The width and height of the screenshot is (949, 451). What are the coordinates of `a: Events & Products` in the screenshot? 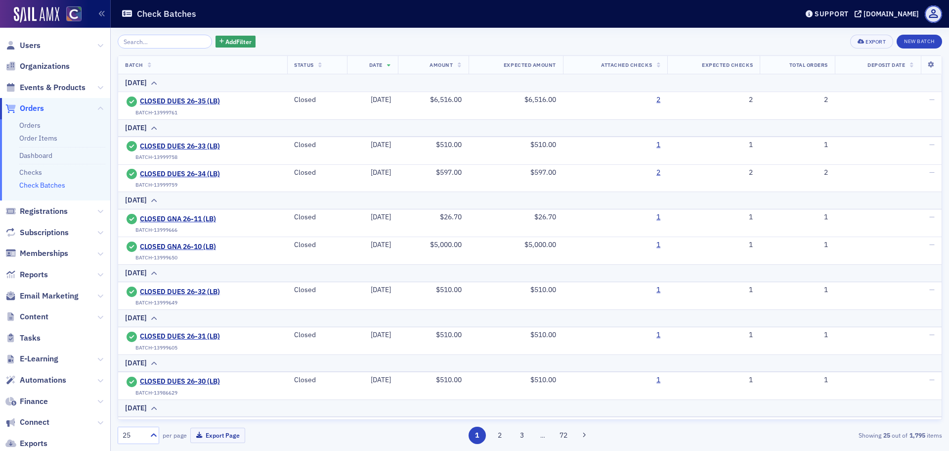 It's located at (45, 88).